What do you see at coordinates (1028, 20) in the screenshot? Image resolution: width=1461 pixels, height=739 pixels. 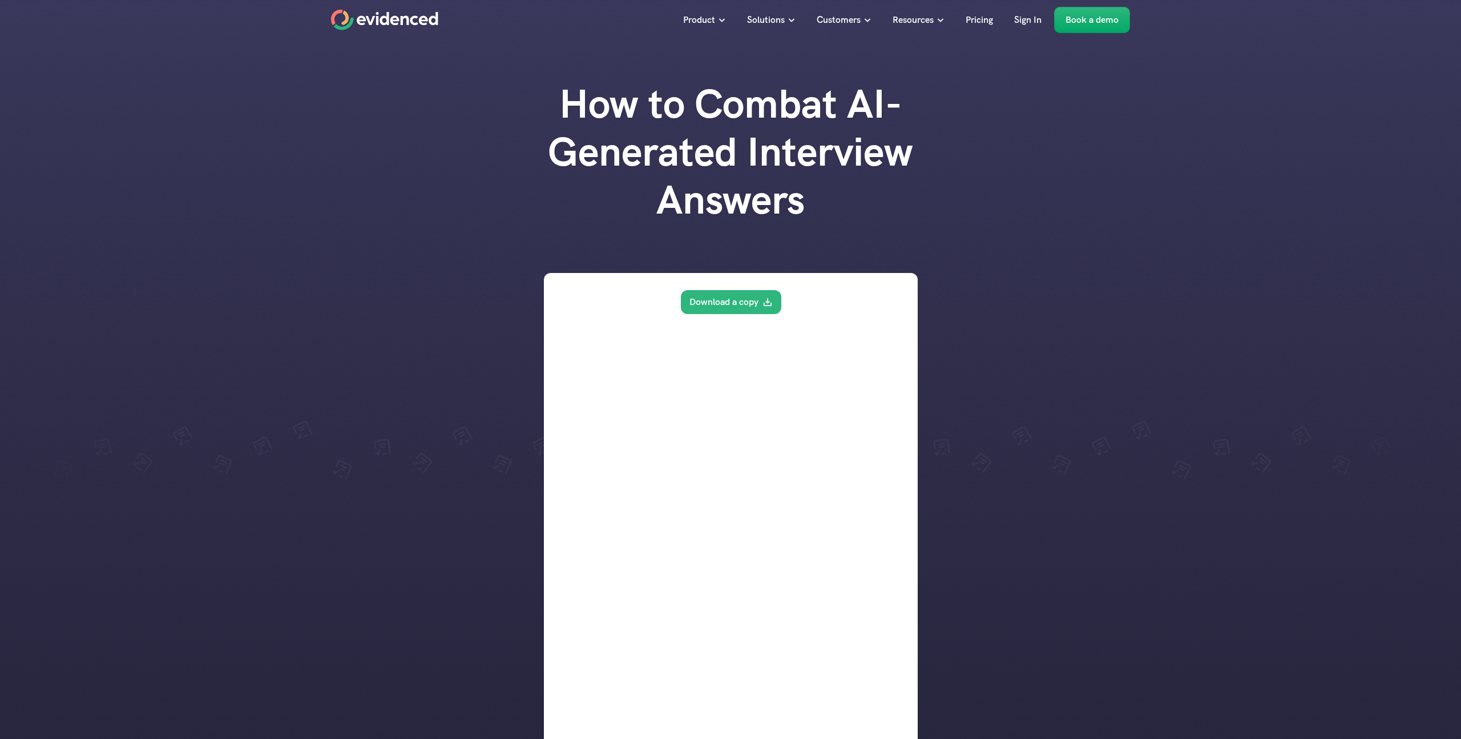 I see `a: Sign In` at bounding box center [1028, 20].